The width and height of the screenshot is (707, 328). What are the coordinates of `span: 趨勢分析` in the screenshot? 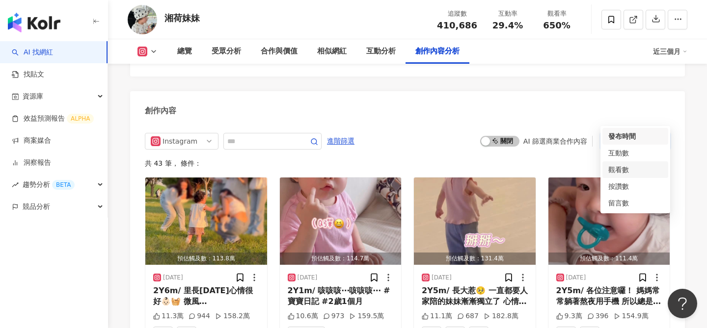 It's located at (49, 185).